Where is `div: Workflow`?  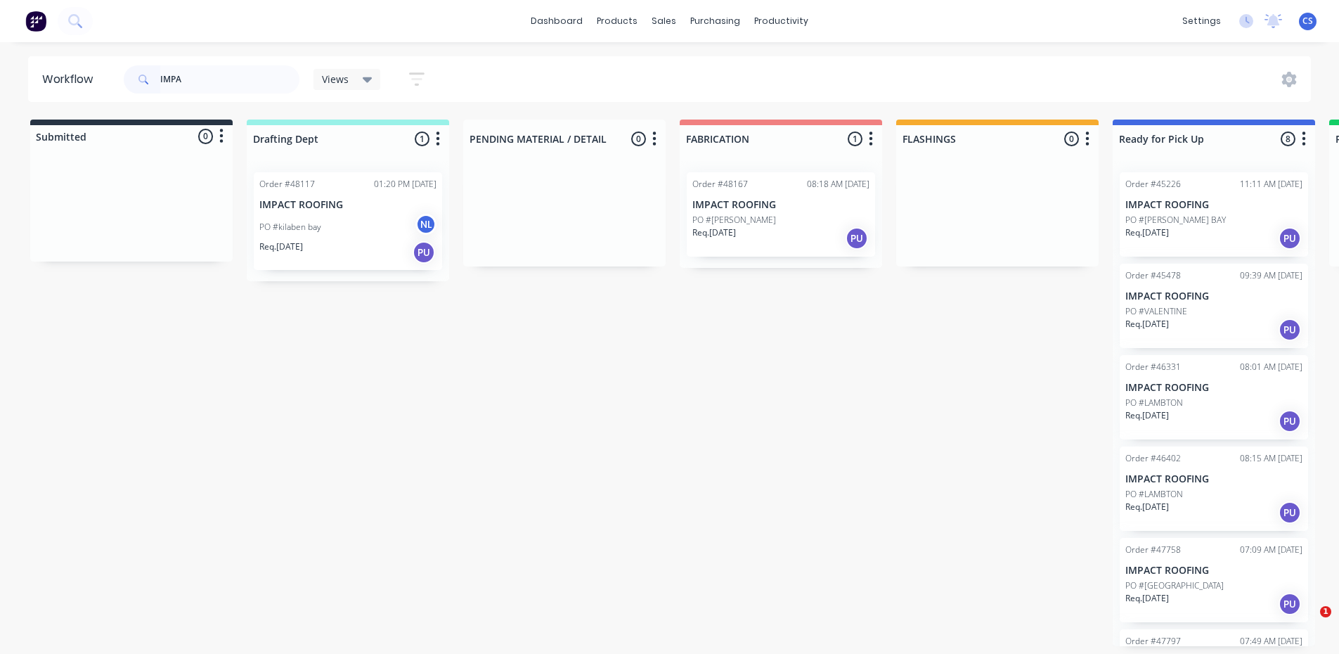 div: Workflow is located at coordinates (71, 79).